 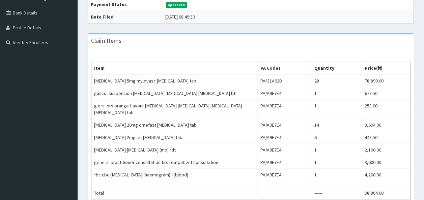 What do you see at coordinates (125, 17) in the screenshot?
I see `th: Date Filed` at bounding box center [125, 17].